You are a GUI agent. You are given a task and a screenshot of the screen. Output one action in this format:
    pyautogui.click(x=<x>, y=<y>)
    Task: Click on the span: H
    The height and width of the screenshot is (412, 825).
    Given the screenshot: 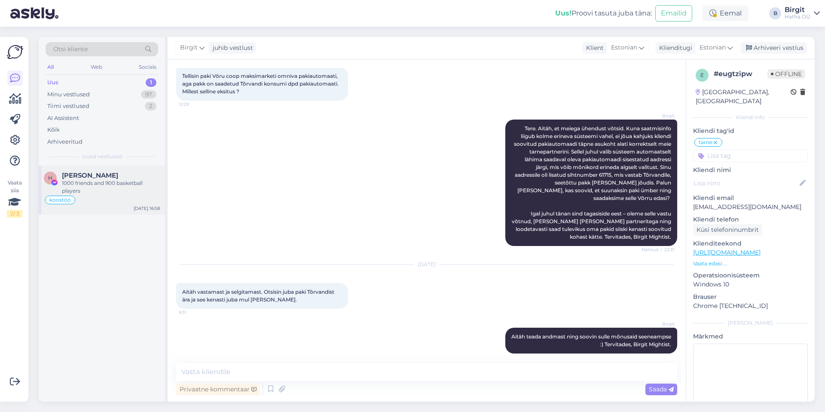 What is the action you would take?
    pyautogui.click(x=50, y=177)
    